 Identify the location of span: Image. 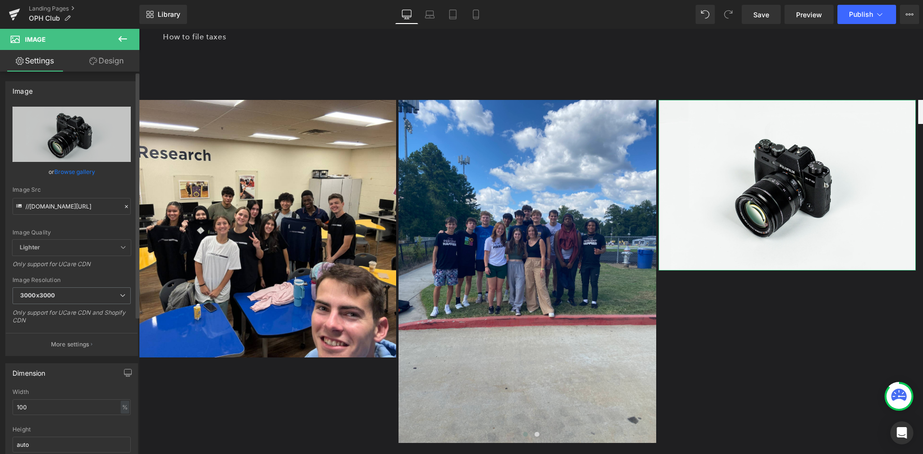
(35, 39).